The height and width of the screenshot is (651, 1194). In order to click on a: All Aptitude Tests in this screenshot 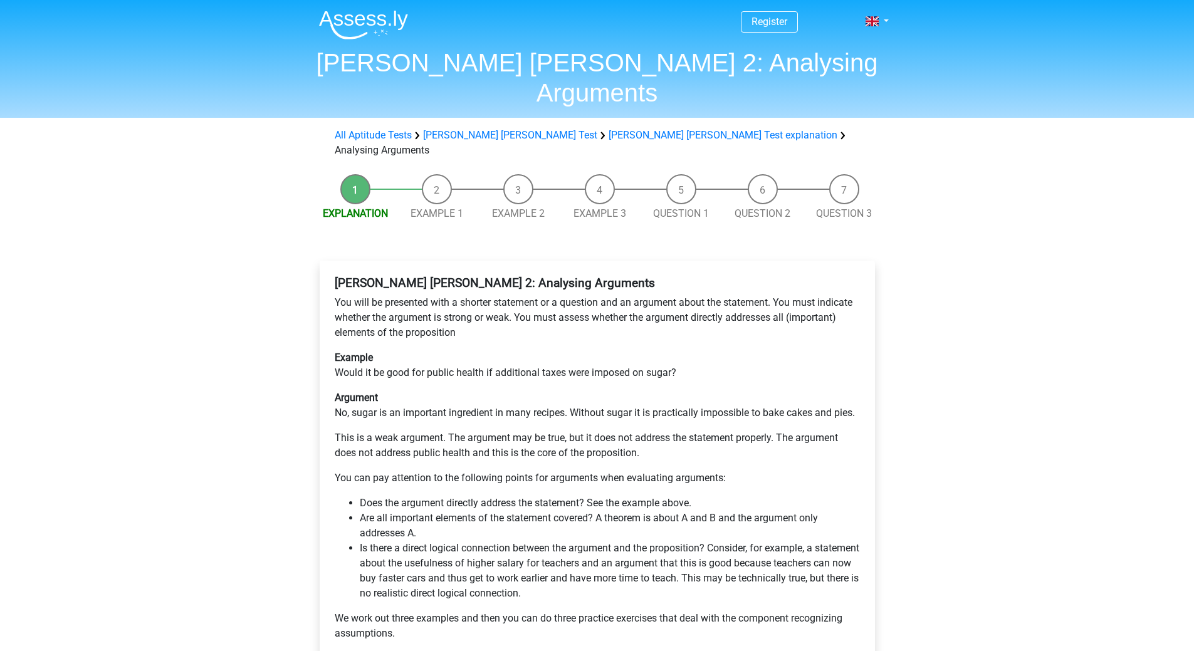, I will do `click(373, 135)`.